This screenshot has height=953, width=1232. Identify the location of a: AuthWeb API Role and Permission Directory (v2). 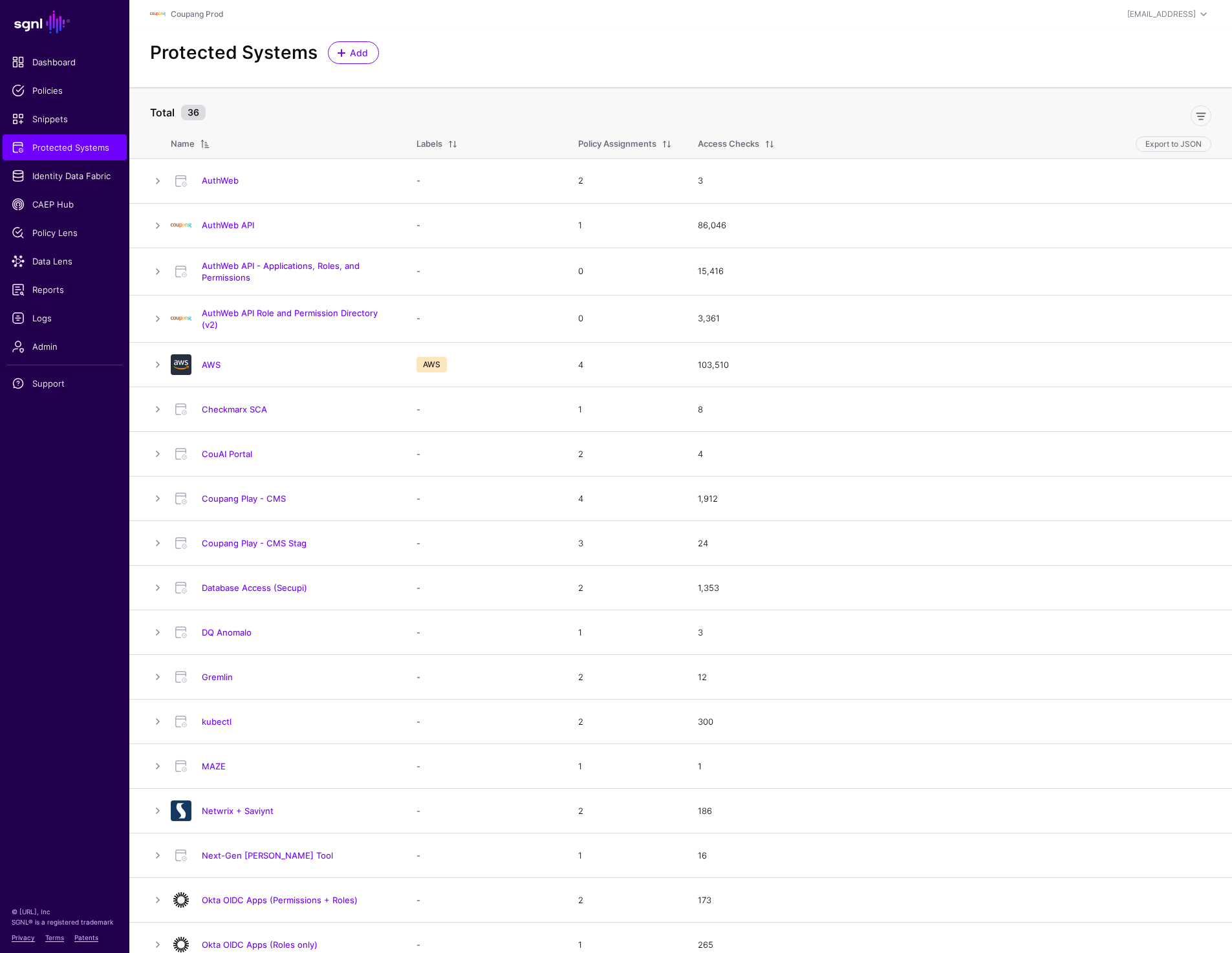
(289, 318).